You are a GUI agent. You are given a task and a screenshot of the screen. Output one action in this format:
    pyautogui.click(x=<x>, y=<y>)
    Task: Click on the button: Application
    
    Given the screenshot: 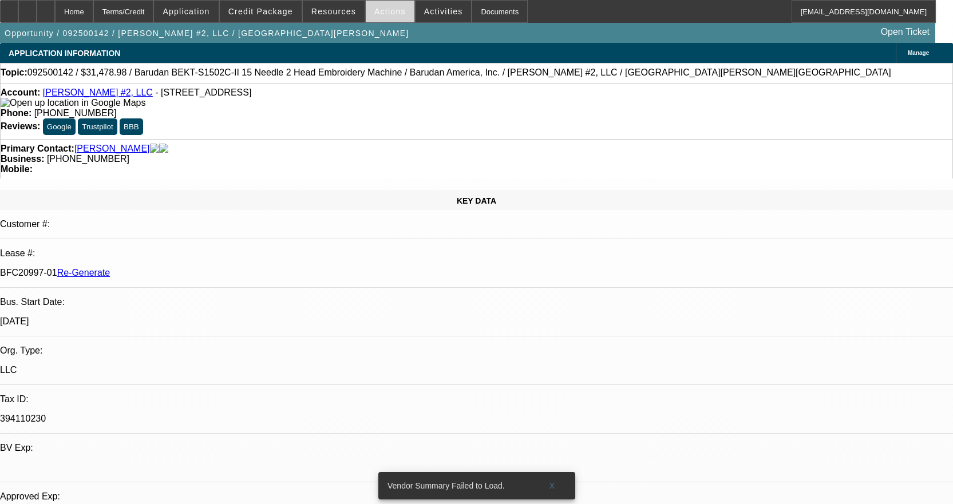 What is the action you would take?
    pyautogui.click(x=186, y=11)
    